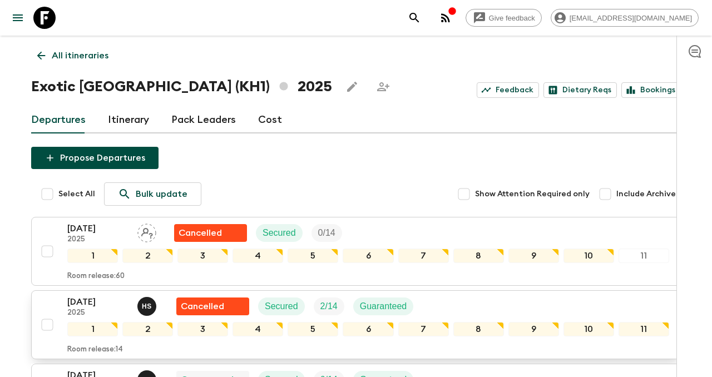 This screenshot has height=377, width=712. I want to click on span: Share this itinerary, so click(383, 87).